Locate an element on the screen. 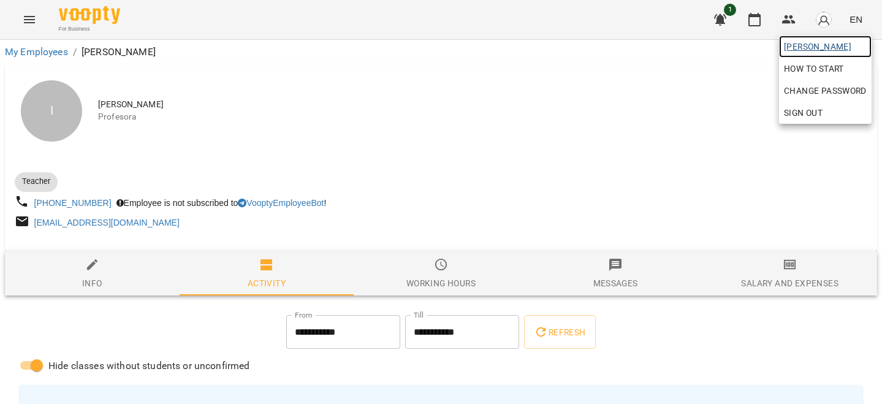  a: Change Password is located at coordinates (825, 91).